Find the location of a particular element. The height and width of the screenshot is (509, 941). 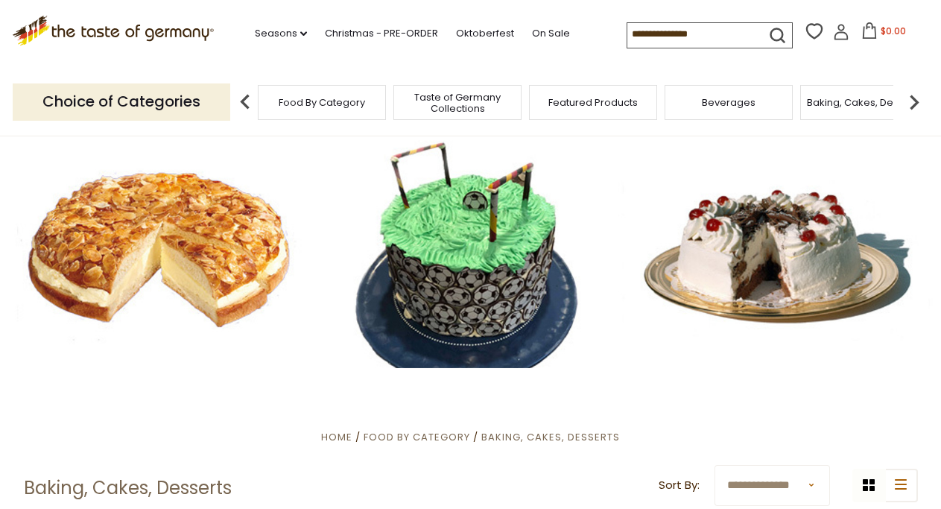

a: Seasons is located at coordinates (281, 34).